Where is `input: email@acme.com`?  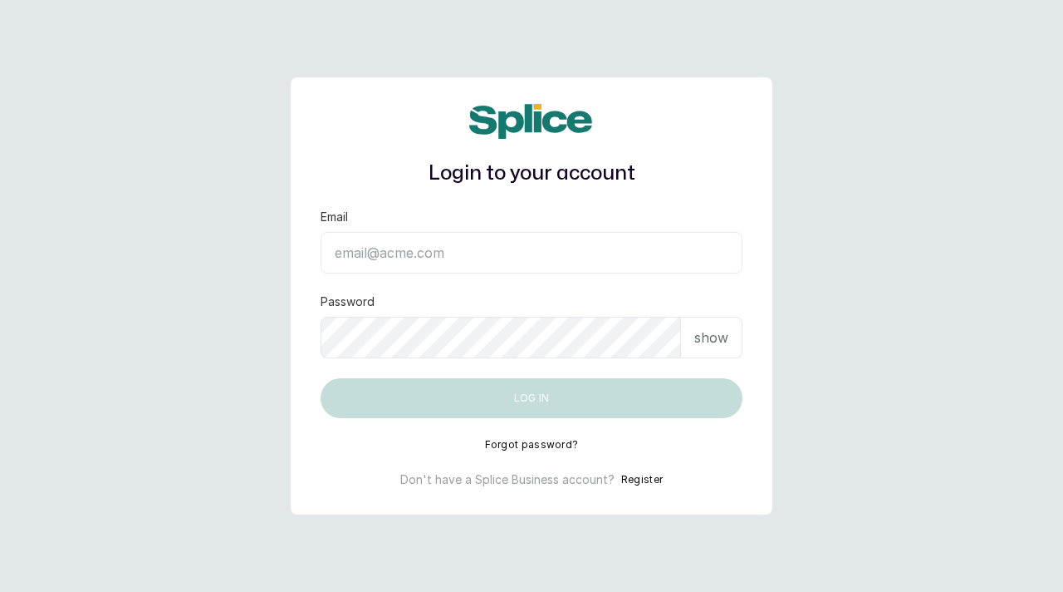
input: email@acme.com is located at coordinates (532, 253).